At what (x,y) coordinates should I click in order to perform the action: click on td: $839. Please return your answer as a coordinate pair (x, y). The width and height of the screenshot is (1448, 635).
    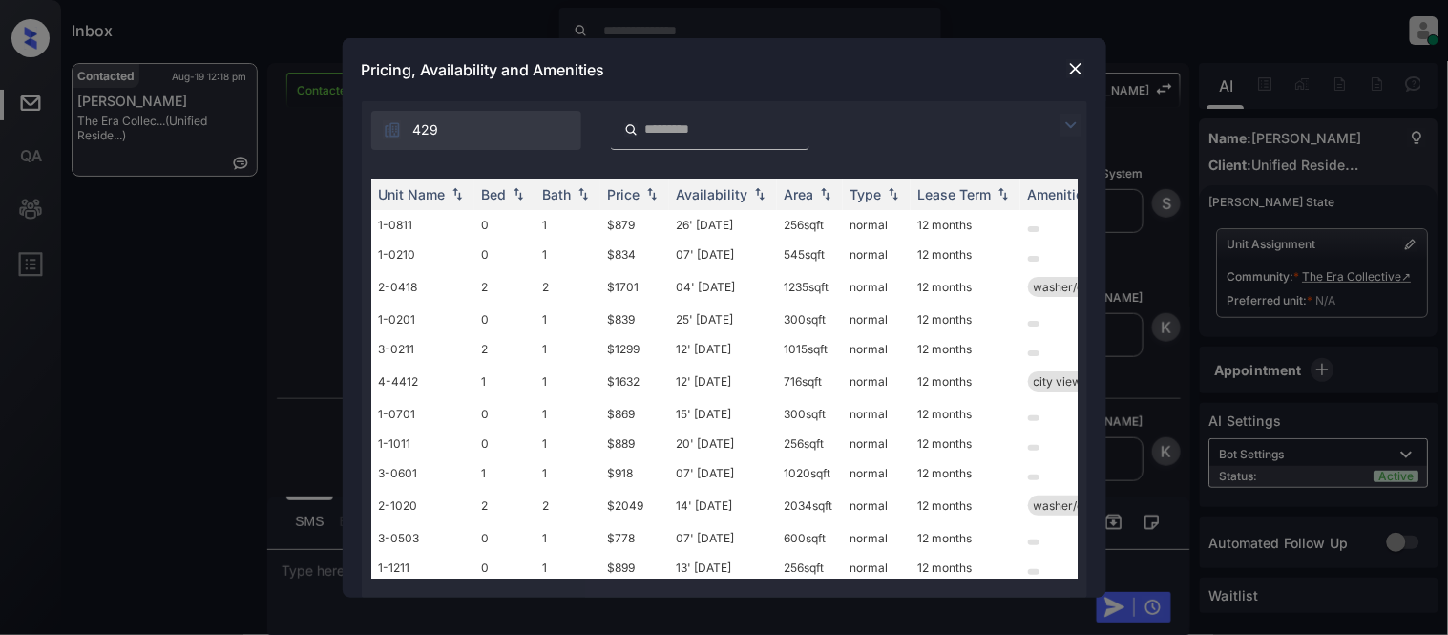
    Looking at the image, I should click on (635, 319).